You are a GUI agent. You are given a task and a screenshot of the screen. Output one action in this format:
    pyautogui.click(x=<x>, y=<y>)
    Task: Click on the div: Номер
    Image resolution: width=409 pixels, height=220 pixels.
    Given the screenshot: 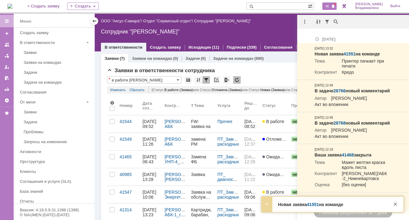 What is the action you would take?
    pyautogui.click(x=126, y=105)
    